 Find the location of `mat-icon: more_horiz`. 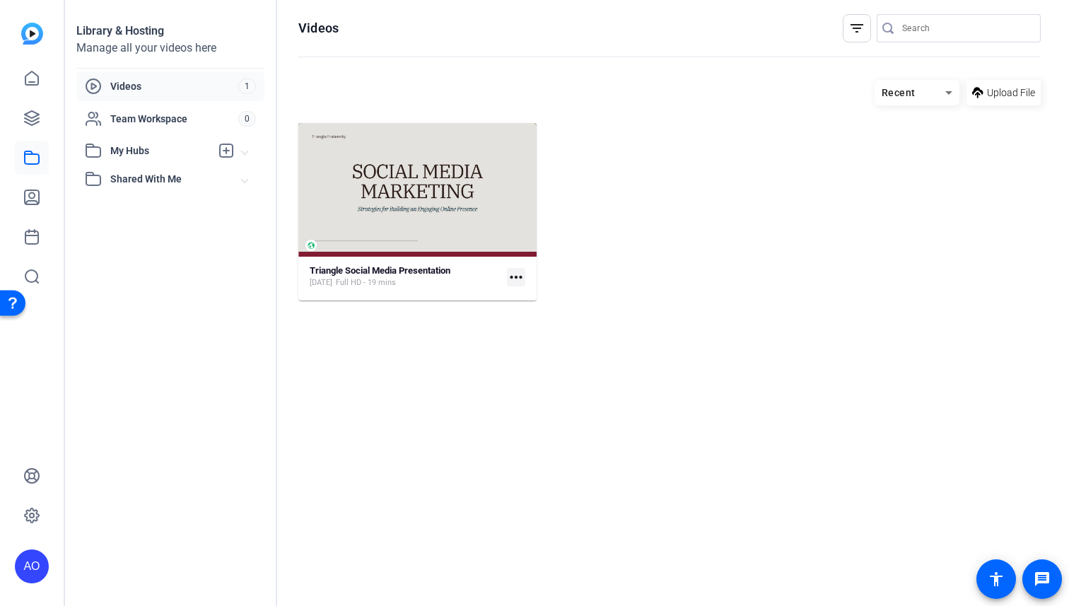

mat-icon: more_horiz is located at coordinates (516, 277).